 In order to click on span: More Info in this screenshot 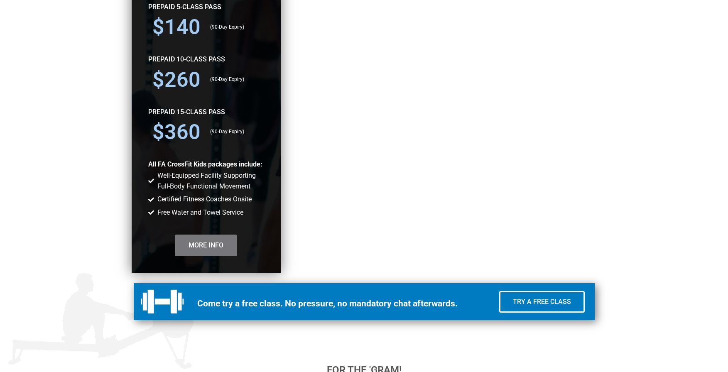, I will do `click(206, 245)`.